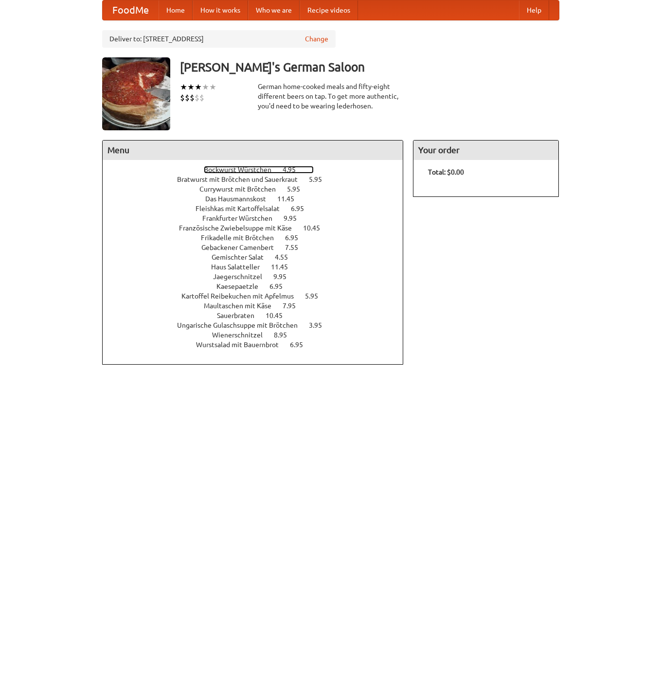 The width and height of the screenshot is (661, 688). I want to click on span: Bockwurst Würstchen, so click(242, 170).